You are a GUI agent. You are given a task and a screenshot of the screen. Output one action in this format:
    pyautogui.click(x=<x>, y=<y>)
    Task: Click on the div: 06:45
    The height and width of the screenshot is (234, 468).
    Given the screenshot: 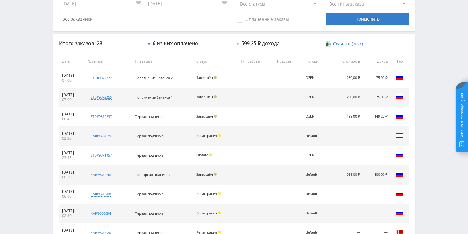 What is the action you would take?
    pyautogui.click(x=72, y=119)
    